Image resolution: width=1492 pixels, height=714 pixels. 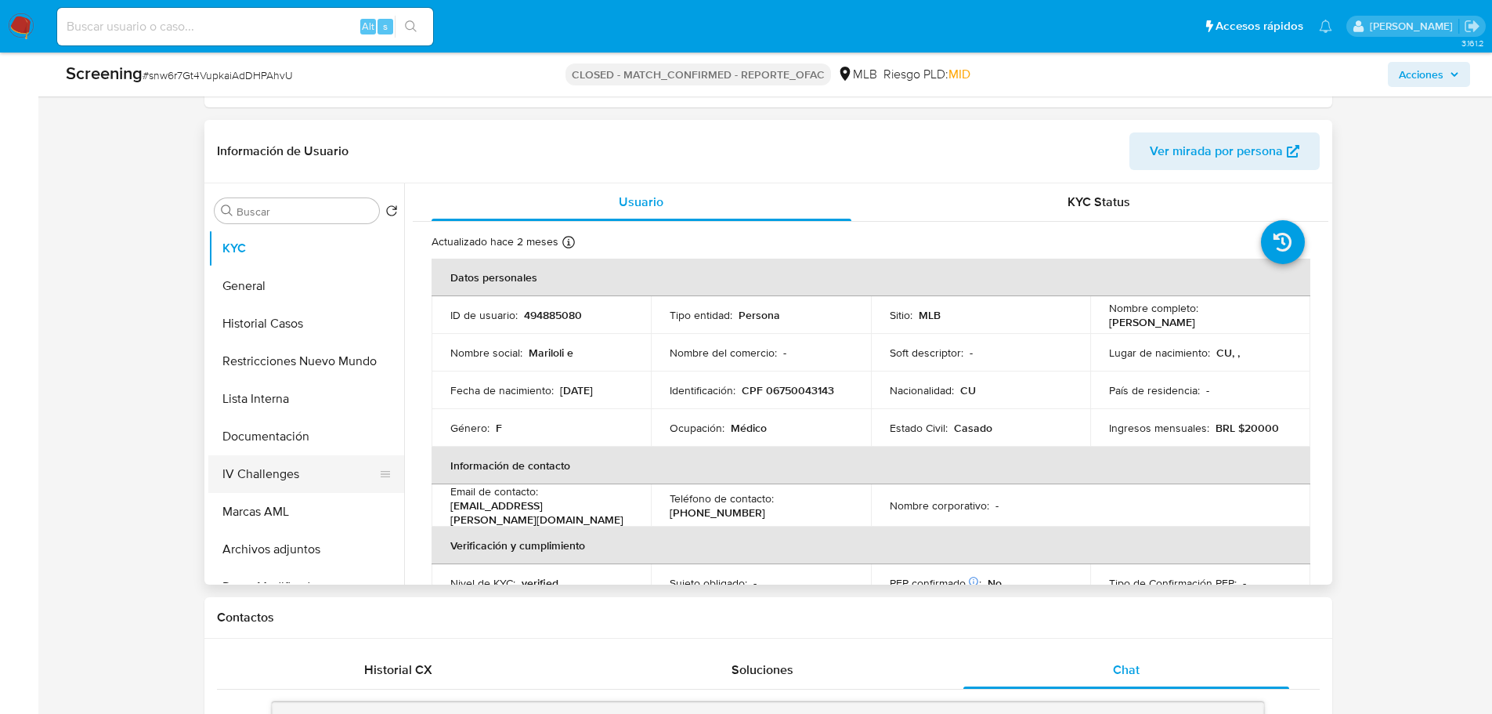 I want to click on p: BRL $20000, so click(x=1247, y=428).